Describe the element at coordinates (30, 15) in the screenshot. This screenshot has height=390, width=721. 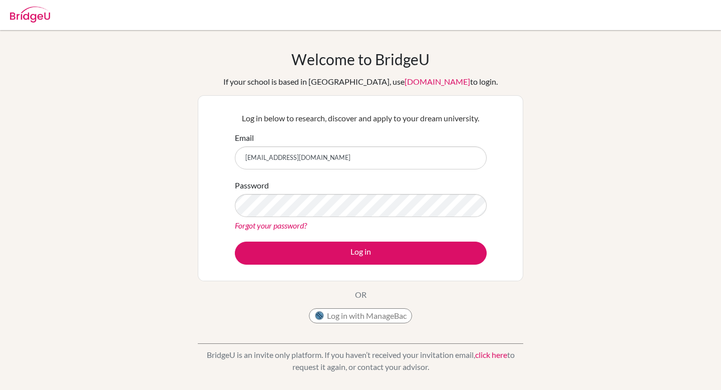
I see `img: Bridge-U` at that location.